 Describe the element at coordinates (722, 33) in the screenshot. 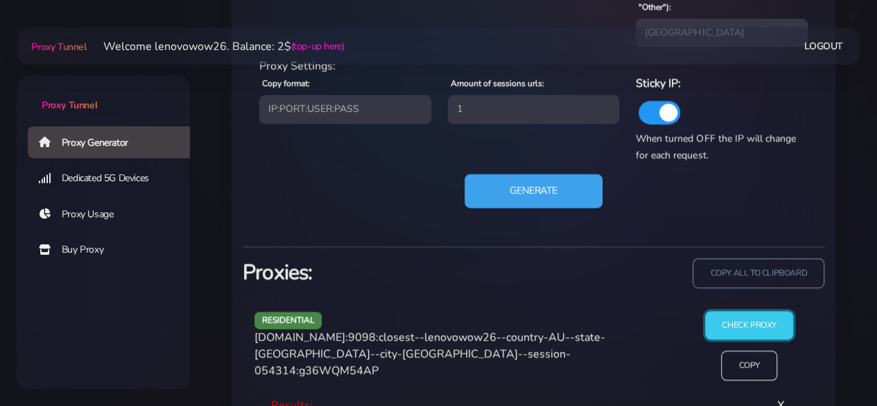

I see `input: City` at that location.